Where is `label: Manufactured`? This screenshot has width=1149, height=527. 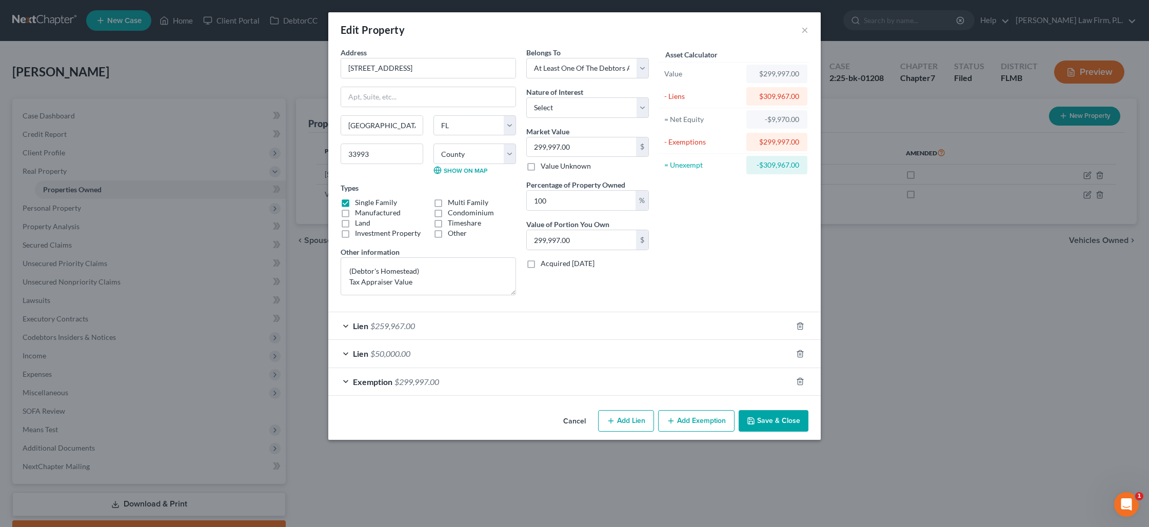 label: Manufactured is located at coordinates (377, 213).